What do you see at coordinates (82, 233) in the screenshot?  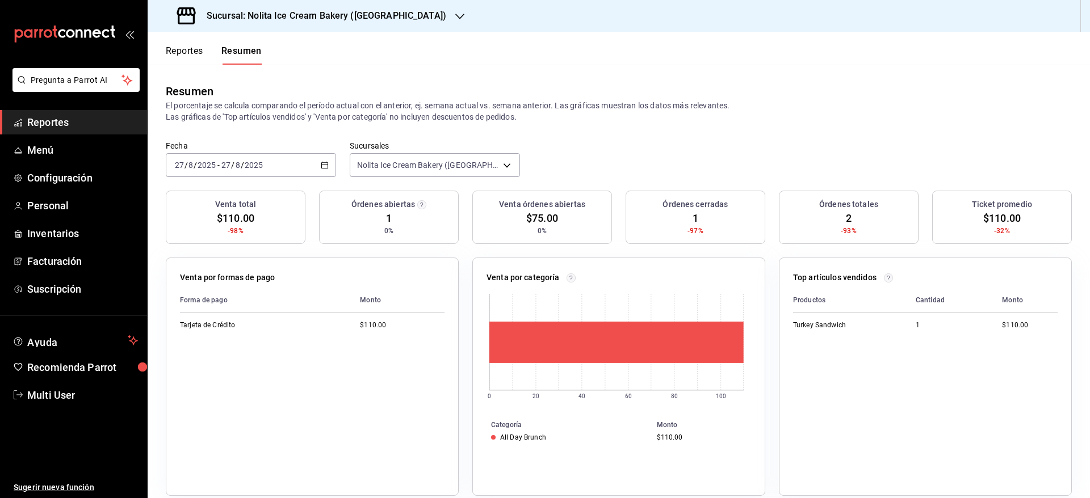 I see `span: Inventarios` at bounding box center [82, 233].